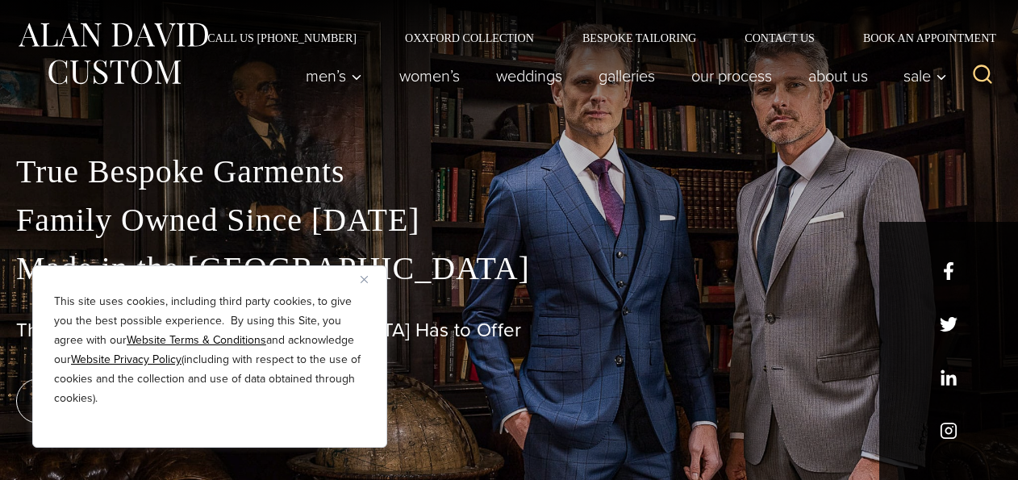  Describe the element at coordinates (639, 38) in the screenshot. I see `a: Bespoke Tailoring` at that location.